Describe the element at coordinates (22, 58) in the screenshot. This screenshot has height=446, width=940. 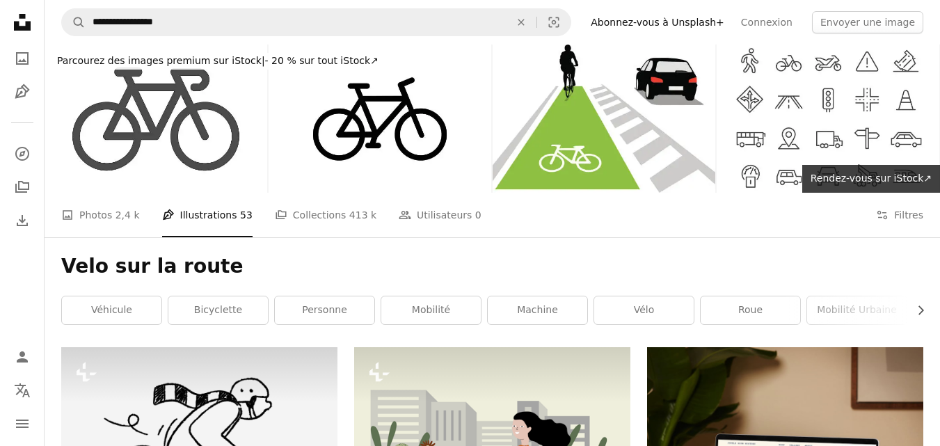
I see `a: Photos` at that location.